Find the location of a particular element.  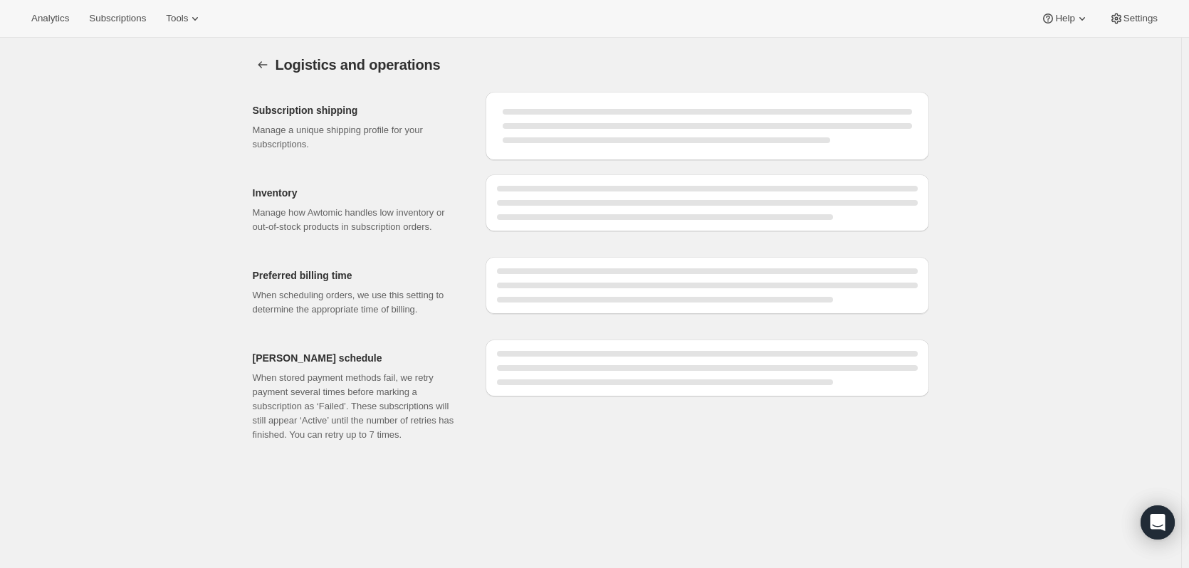

button: Analytics is located at coordinates (50, 19).